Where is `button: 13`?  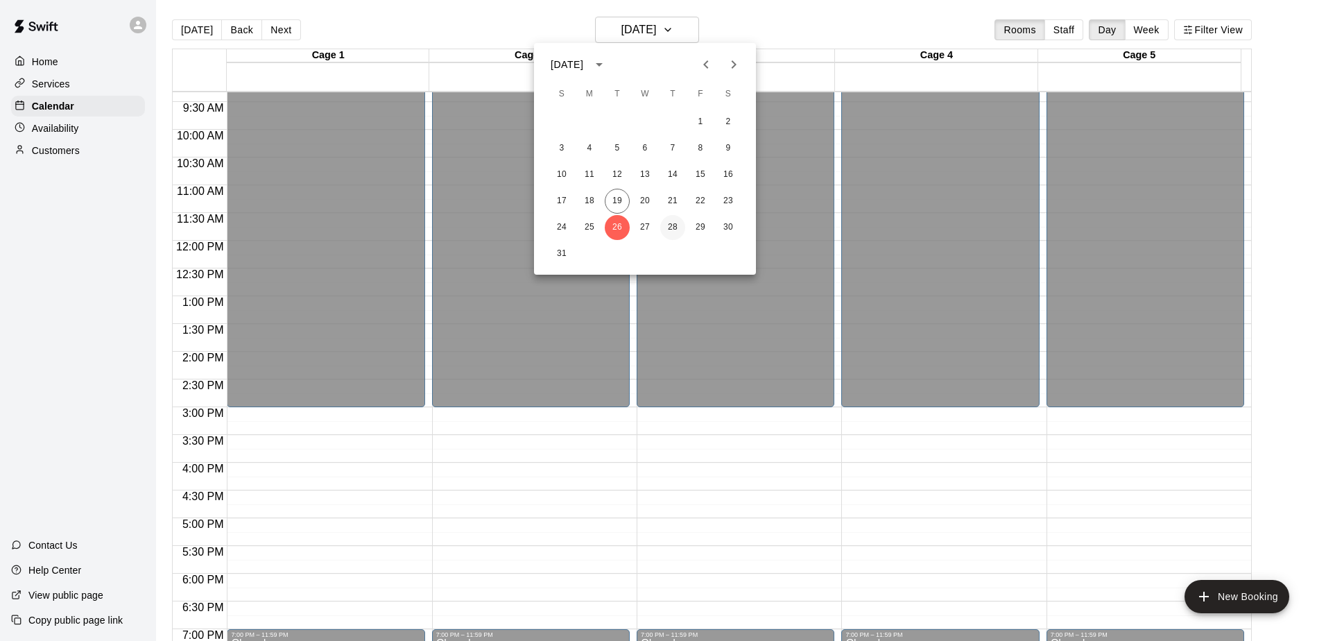
button: 13 is located at coordinates (645, 175).